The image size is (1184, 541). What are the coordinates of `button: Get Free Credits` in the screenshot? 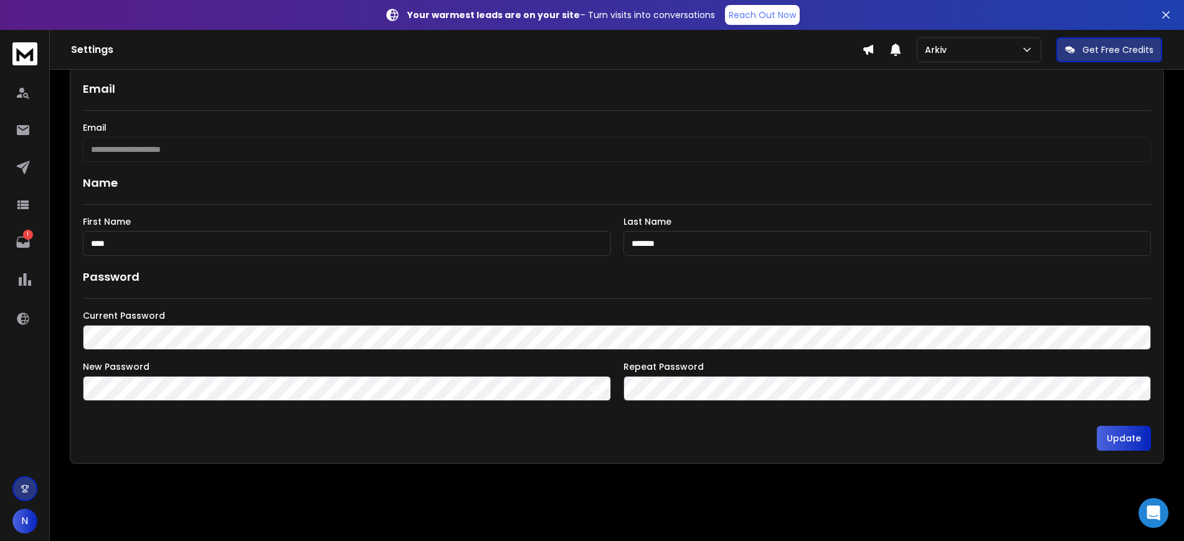 It's located at (1109, 50).